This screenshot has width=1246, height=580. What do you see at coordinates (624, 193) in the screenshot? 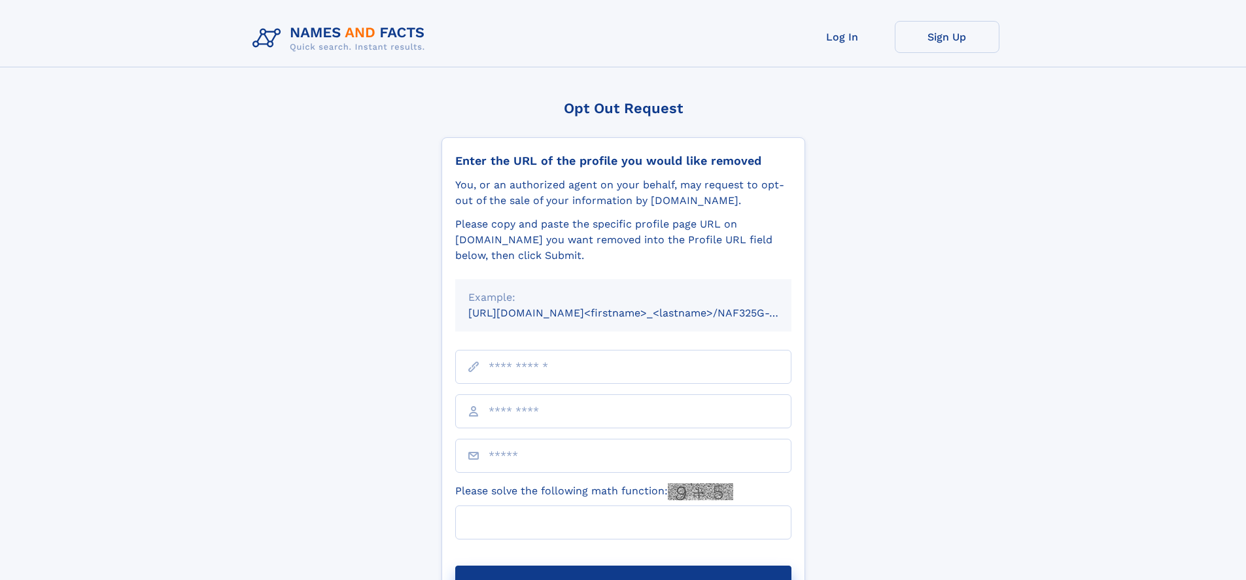
I see `div: You, or an authorized agent on your behalf, may request to opt-out of the sale of your informatio...` at bounding box center [624, 193].